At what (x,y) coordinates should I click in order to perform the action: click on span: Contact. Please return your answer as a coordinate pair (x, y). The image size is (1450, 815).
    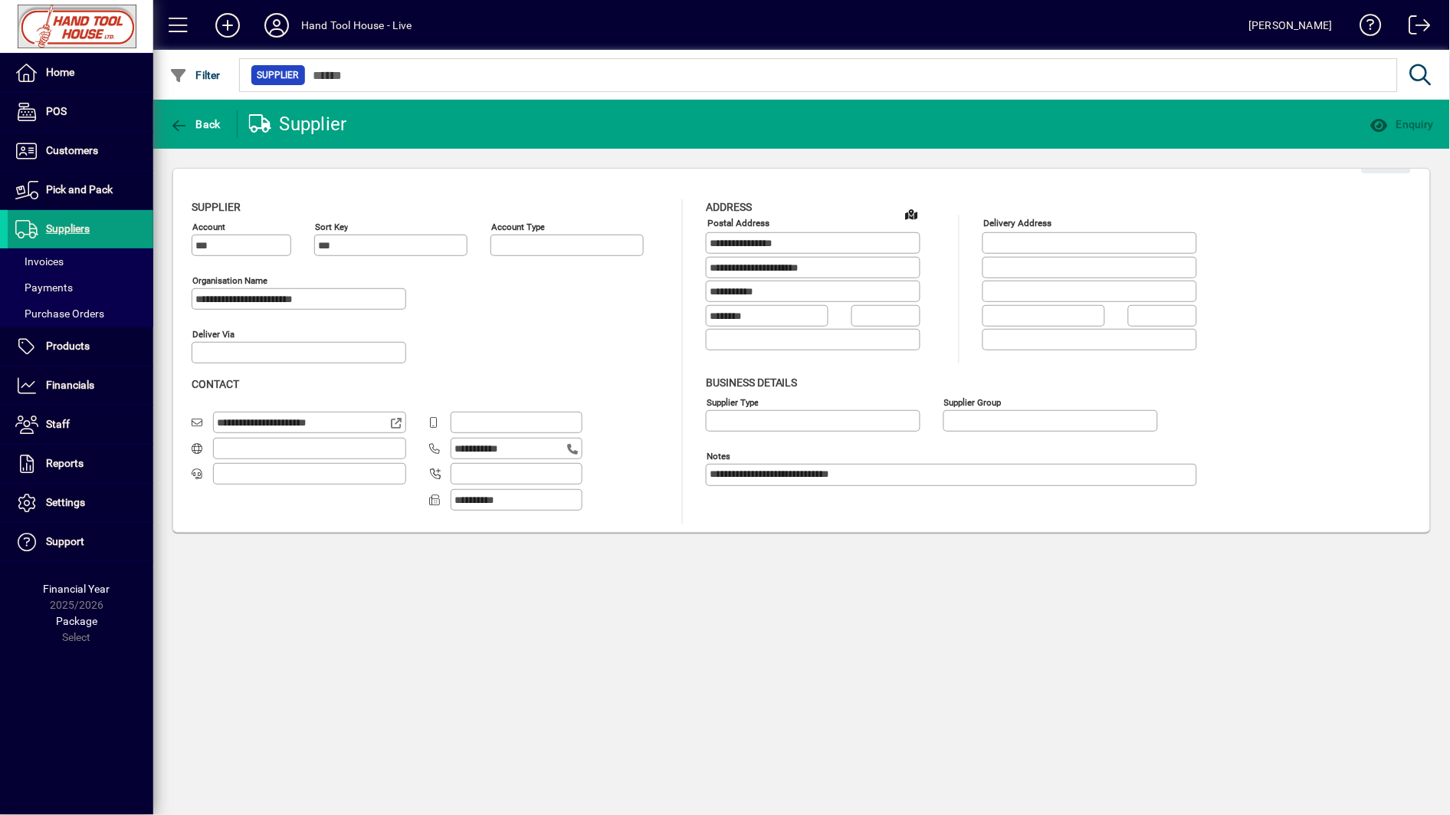
    Looking at the image, I should click on (215, 384).